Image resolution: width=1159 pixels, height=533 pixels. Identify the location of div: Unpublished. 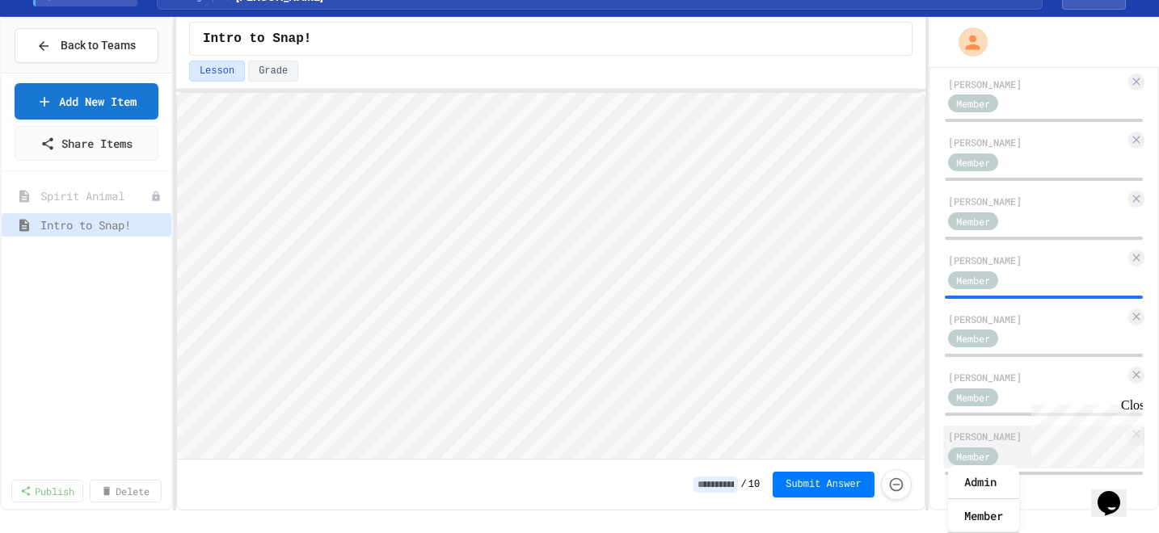
(156, 196).